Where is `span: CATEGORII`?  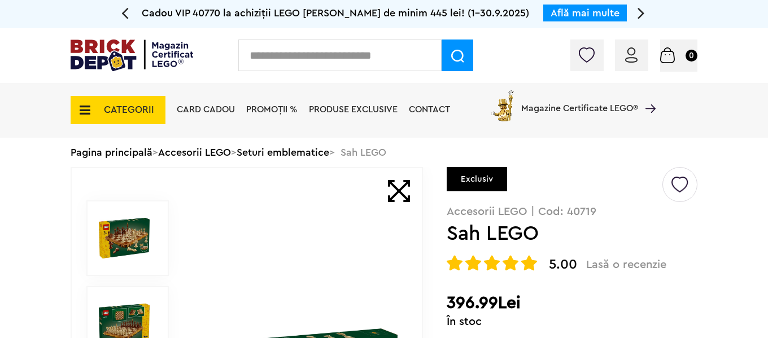
span: CATEGORII is located at coordinates (129, 109).